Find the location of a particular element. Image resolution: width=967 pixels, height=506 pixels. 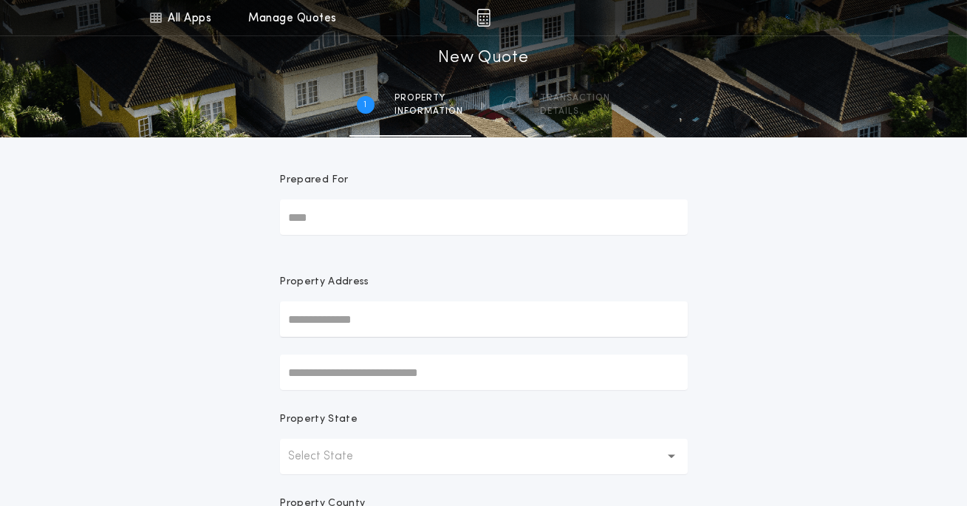

button: Select State is located at coordinates (484, 456).